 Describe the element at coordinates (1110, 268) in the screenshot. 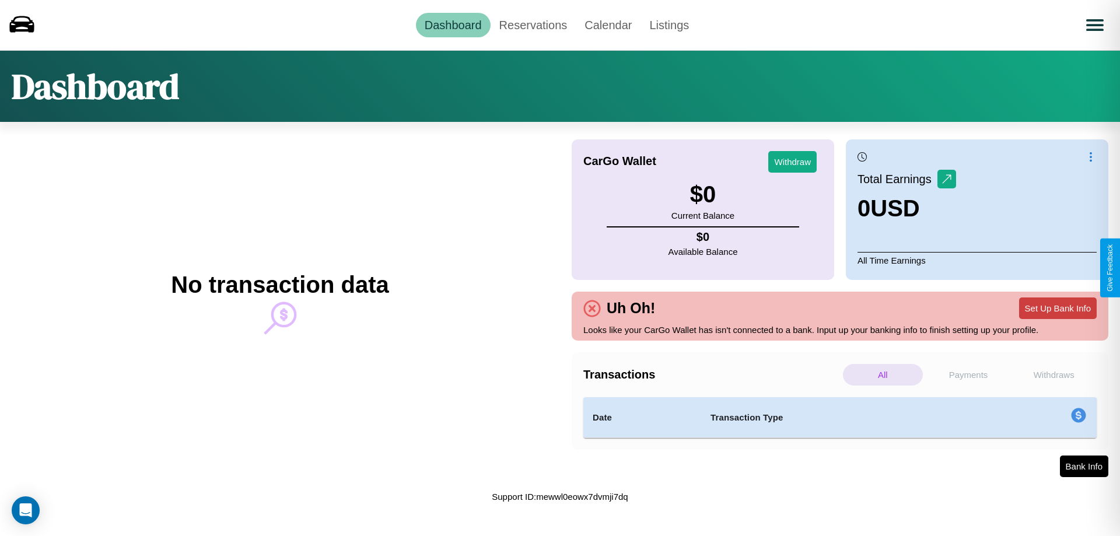

I see `div: Give Feedback` at that location.